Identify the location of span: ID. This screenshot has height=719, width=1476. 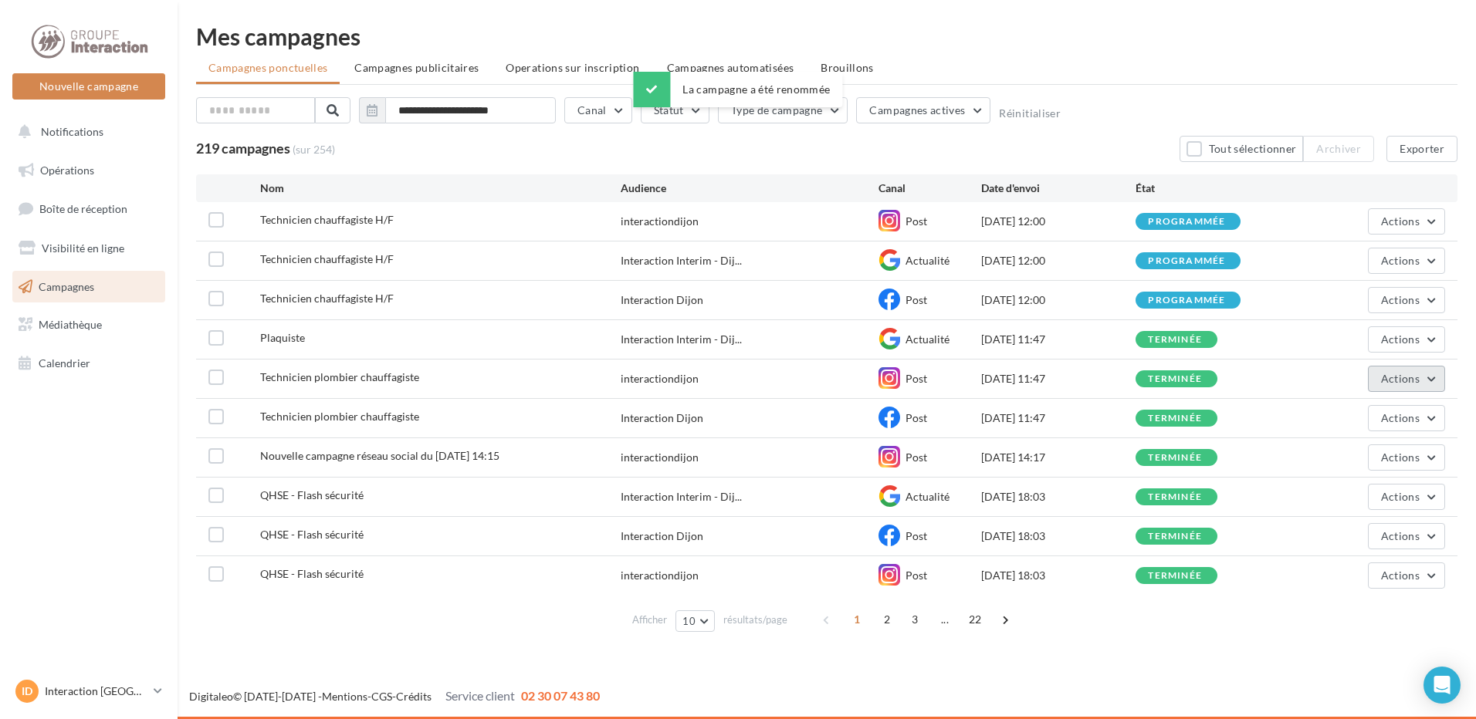
(27, 692).